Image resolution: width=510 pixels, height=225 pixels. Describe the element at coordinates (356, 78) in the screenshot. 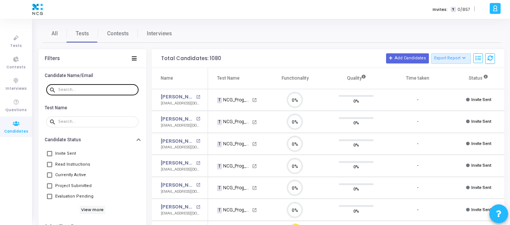

I see `th: Quality` at that location.